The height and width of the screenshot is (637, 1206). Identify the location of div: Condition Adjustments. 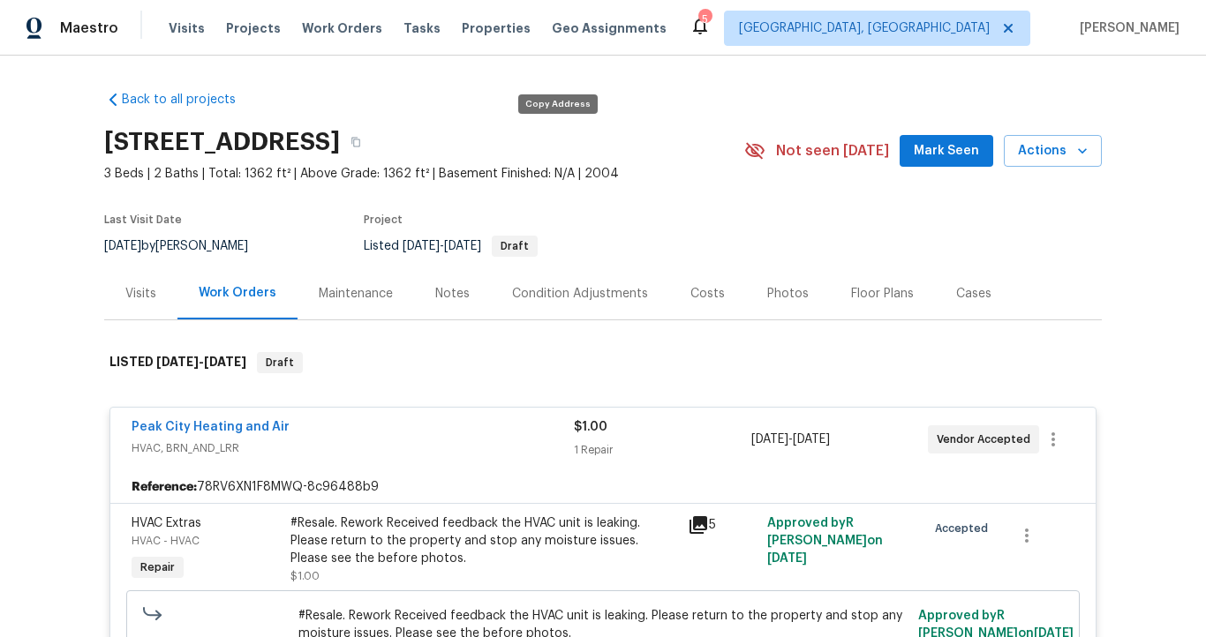
(580, 294).